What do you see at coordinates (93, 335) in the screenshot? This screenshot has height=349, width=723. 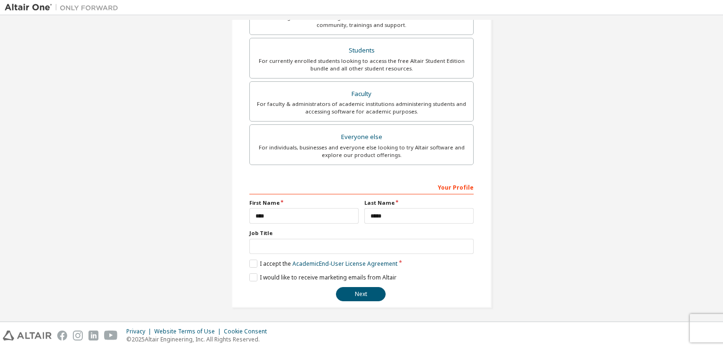 I see `img: linkedin.svg` at bounding box center [93, 335].